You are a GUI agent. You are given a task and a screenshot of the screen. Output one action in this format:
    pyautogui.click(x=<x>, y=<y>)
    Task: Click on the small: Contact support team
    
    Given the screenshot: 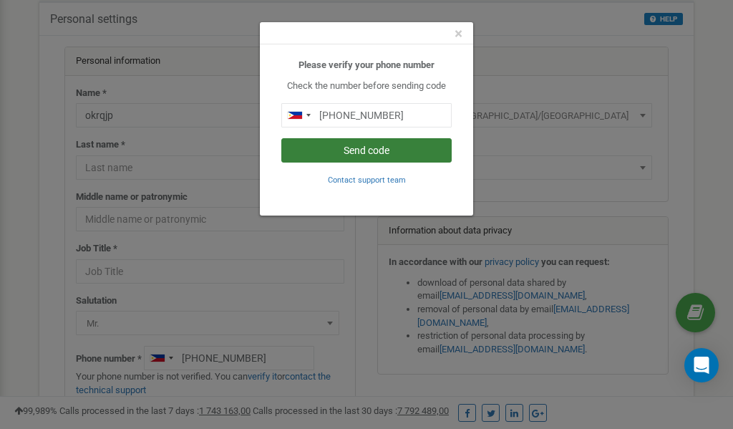 What is the action you would take?
    pyautogui.click(x=366, y=180)
    